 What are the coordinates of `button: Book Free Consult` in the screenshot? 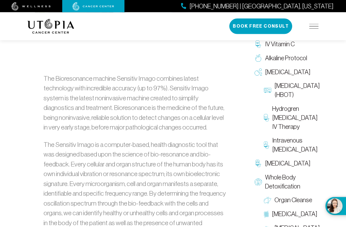 It's located at (260, 26).